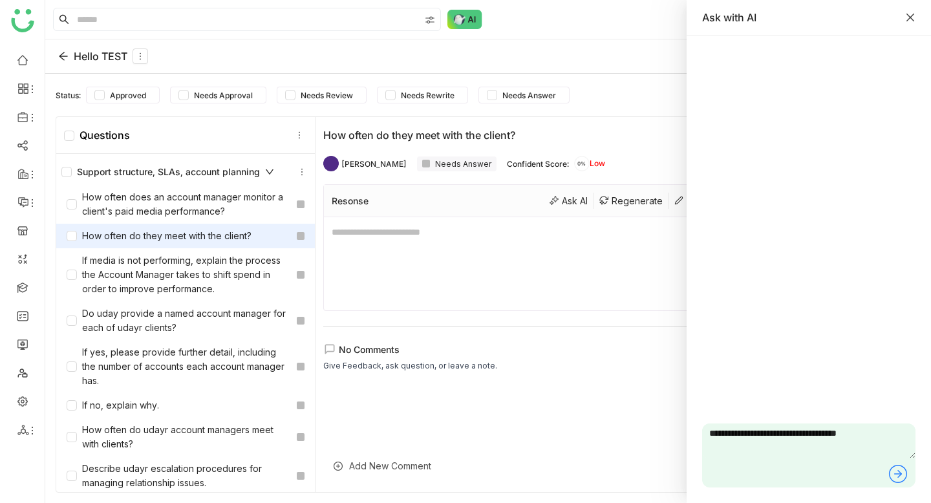  What do you see at coordinates (538, 164) in the screenshot?
I see `div: Confident Score:` at bounding box center [538, 164].